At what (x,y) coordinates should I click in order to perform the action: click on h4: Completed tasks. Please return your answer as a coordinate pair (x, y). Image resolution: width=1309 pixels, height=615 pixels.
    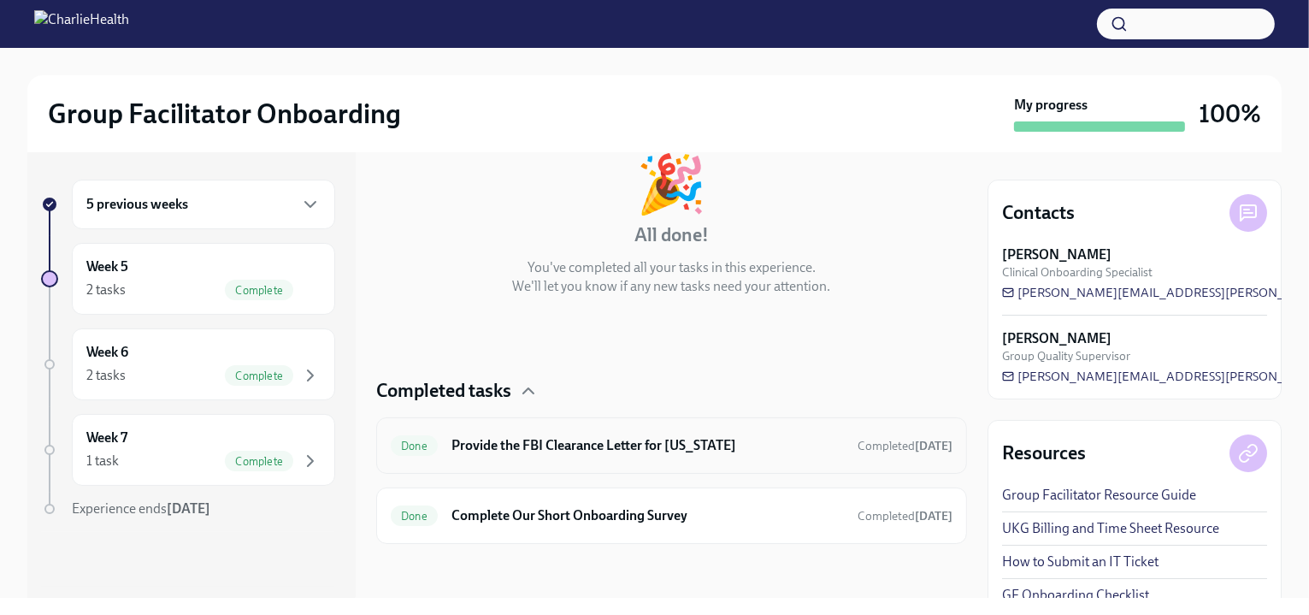
    Looking at the image, I should click on (444, 391).